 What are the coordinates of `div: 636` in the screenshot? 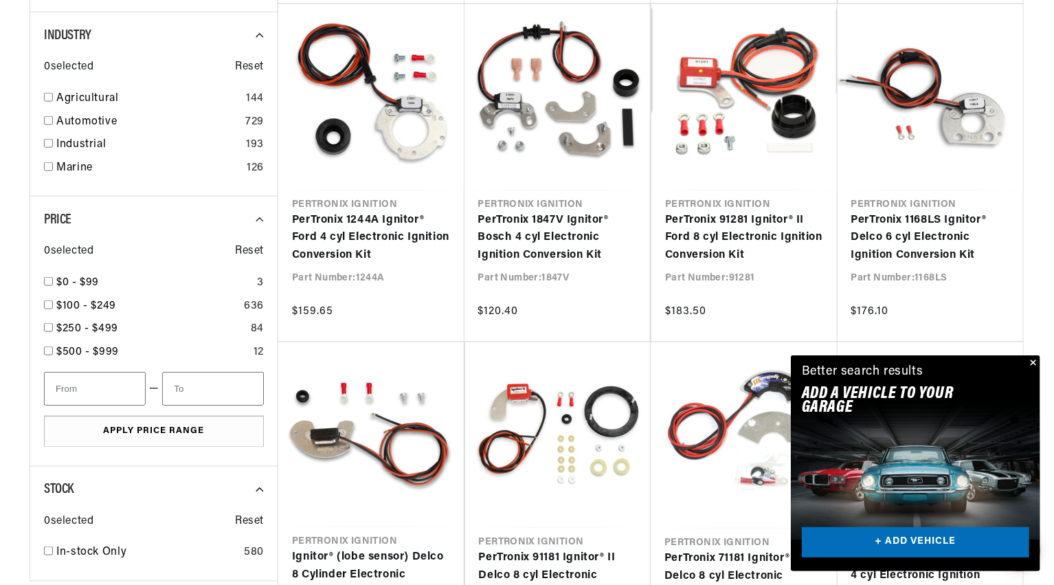 It's located at (254, 307).